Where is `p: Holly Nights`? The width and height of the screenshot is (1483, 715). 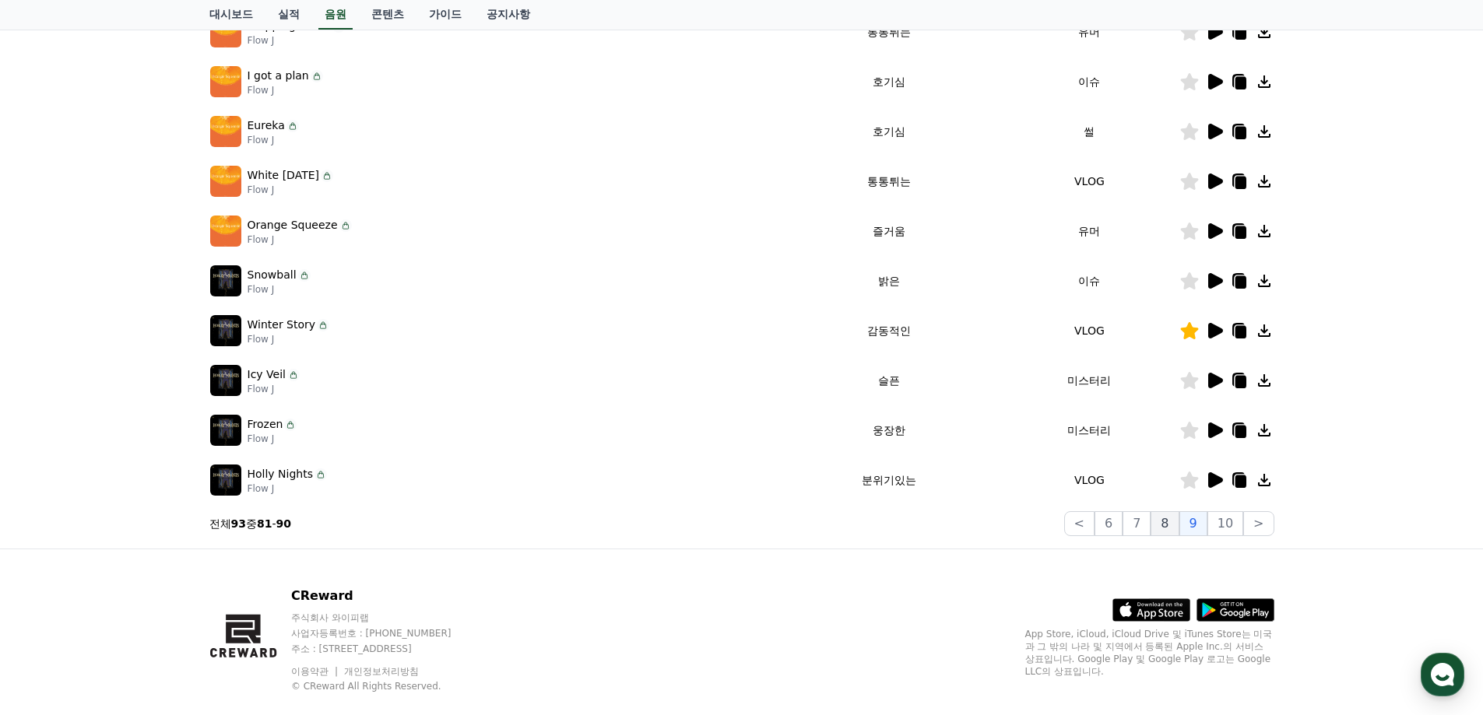 p: Holly Nights is located at coordinates (280, 474).